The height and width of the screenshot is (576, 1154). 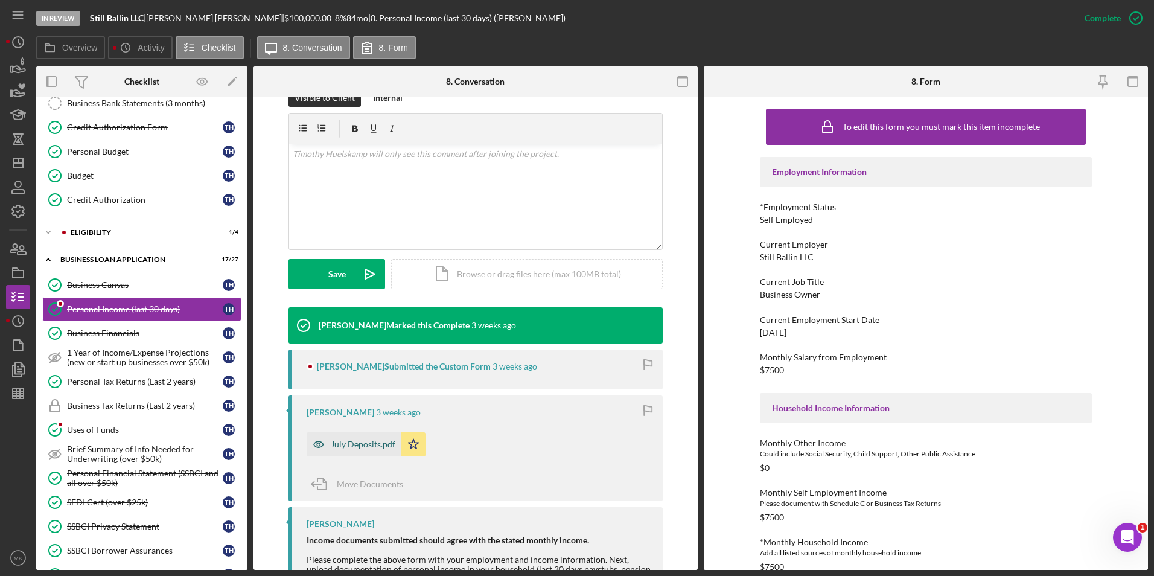 What do you see at coordinates (142, 200) in the screenshot?
I see `a: Credit AuthorizationTH` at bounding box center [142, 200].